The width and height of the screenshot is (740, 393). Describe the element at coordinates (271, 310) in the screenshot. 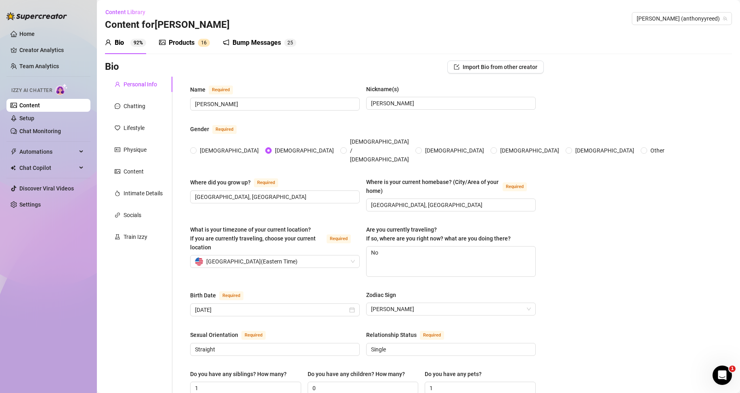

I see `input: Birth Date` at that location.